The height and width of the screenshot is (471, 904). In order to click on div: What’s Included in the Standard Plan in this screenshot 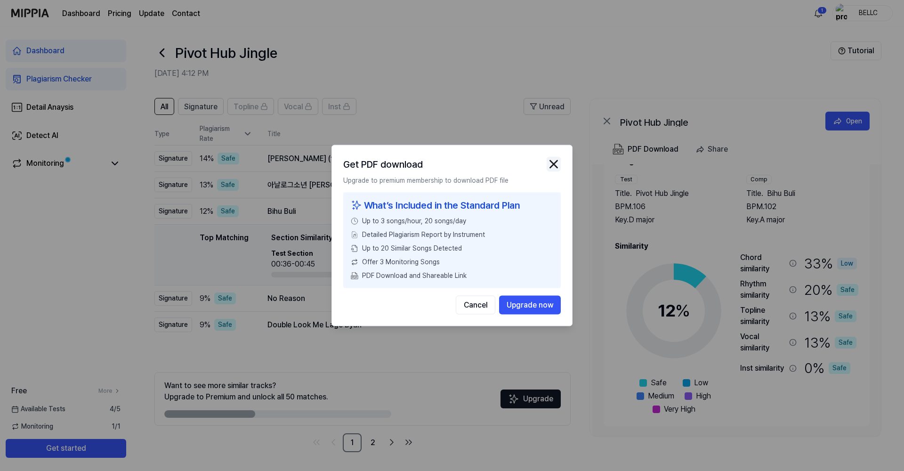, I will do `click(452, 205)`.